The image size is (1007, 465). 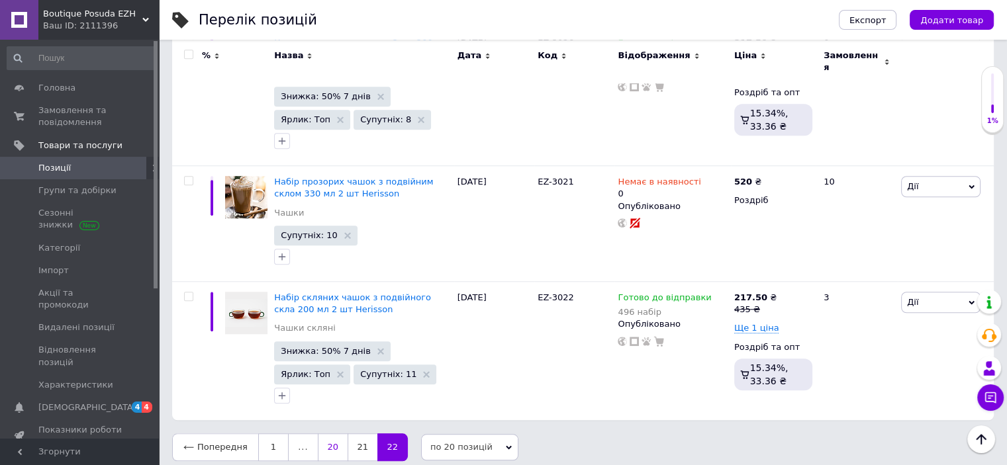 I want to click on span: Додати товар, so click(x=952, y=20).